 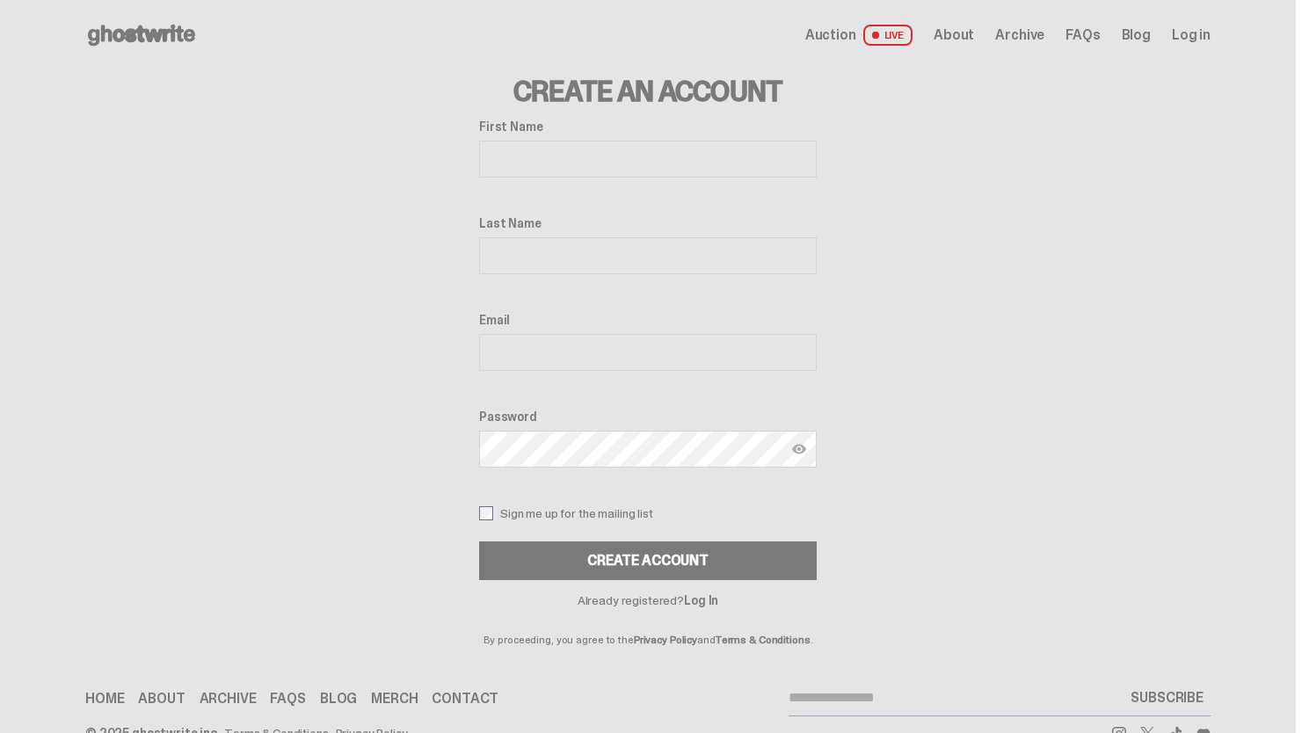 I want to click on div: Create Account, so click(x=648, y=561).